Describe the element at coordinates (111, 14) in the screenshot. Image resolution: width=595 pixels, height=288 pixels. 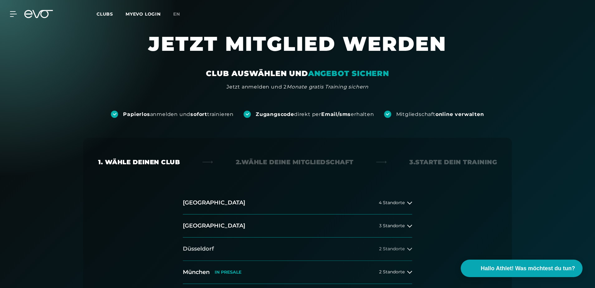
I see `a: Clubs` at that location.